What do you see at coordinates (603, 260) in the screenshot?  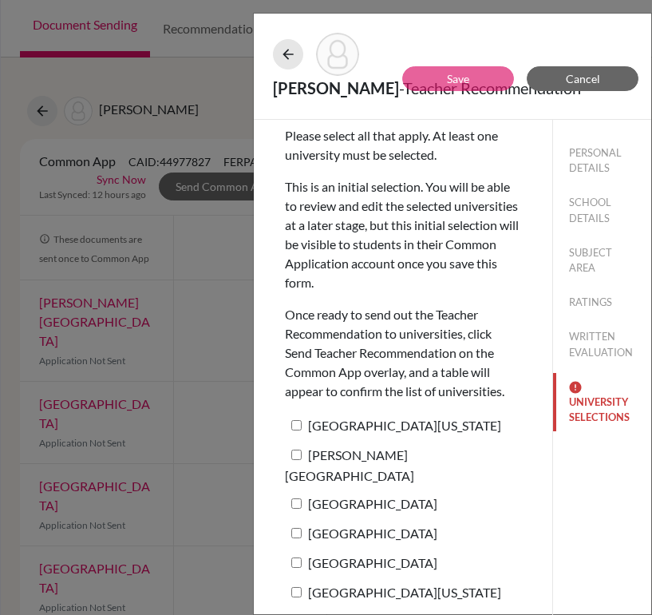 I see `button: SUBJECT AREA` at bounding box center [603, 260].